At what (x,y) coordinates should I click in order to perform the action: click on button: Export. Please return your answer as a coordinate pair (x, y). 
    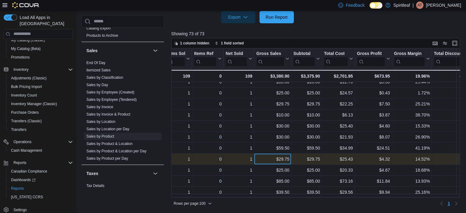
    Looking at the image, I should click on (238, 17).